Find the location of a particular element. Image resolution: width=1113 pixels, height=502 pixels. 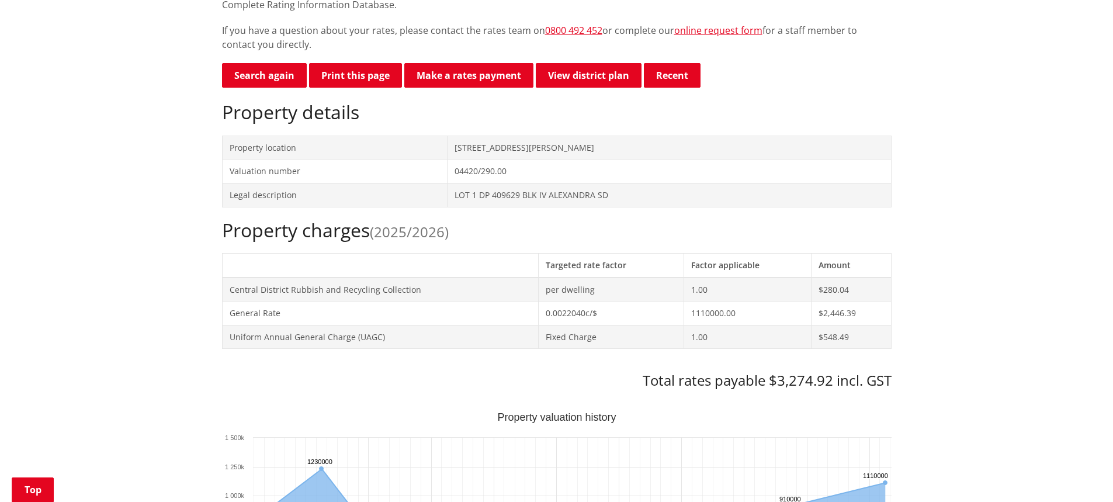

path: Friday, Jun 30, 12:00, 1,230,000. Capital Value. is located at coordinates (321, 469).